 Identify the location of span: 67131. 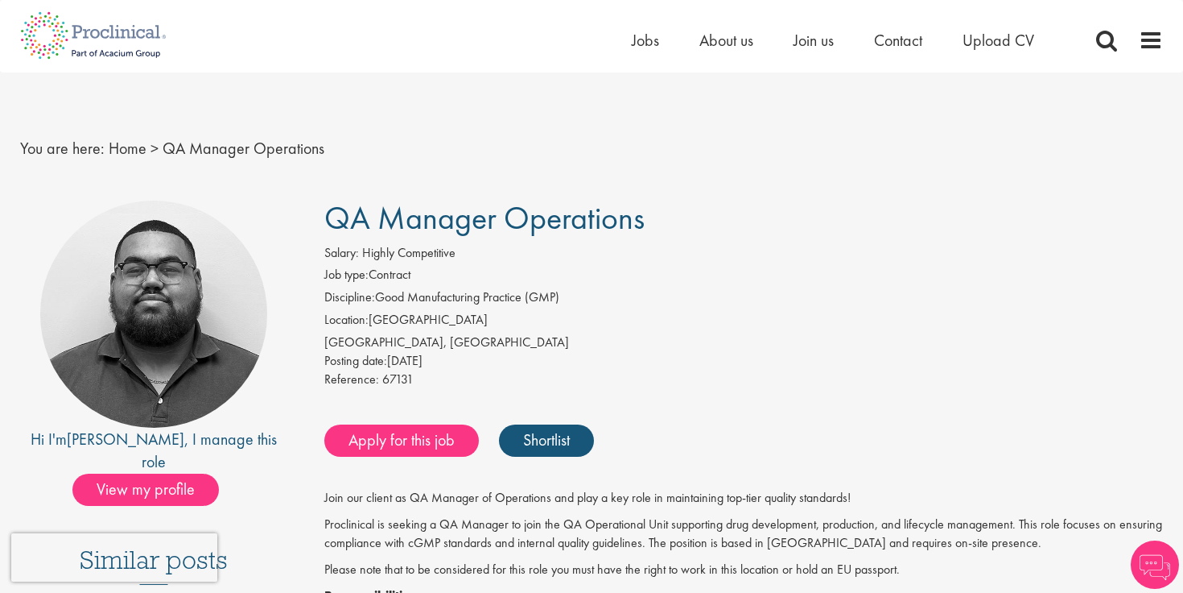
(398, 378).